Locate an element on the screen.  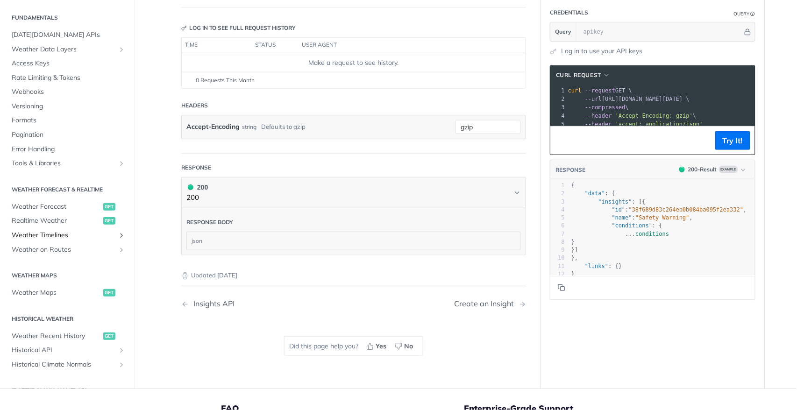
button: Show subpages for Weather Data Layers is located at coordinates (122, 50).